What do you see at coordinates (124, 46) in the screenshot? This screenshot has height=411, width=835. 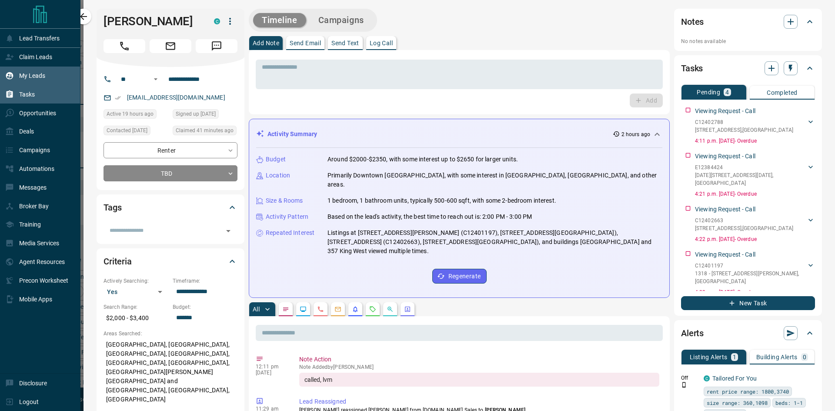 I see `span: Call` at bounding box center [124, 46].